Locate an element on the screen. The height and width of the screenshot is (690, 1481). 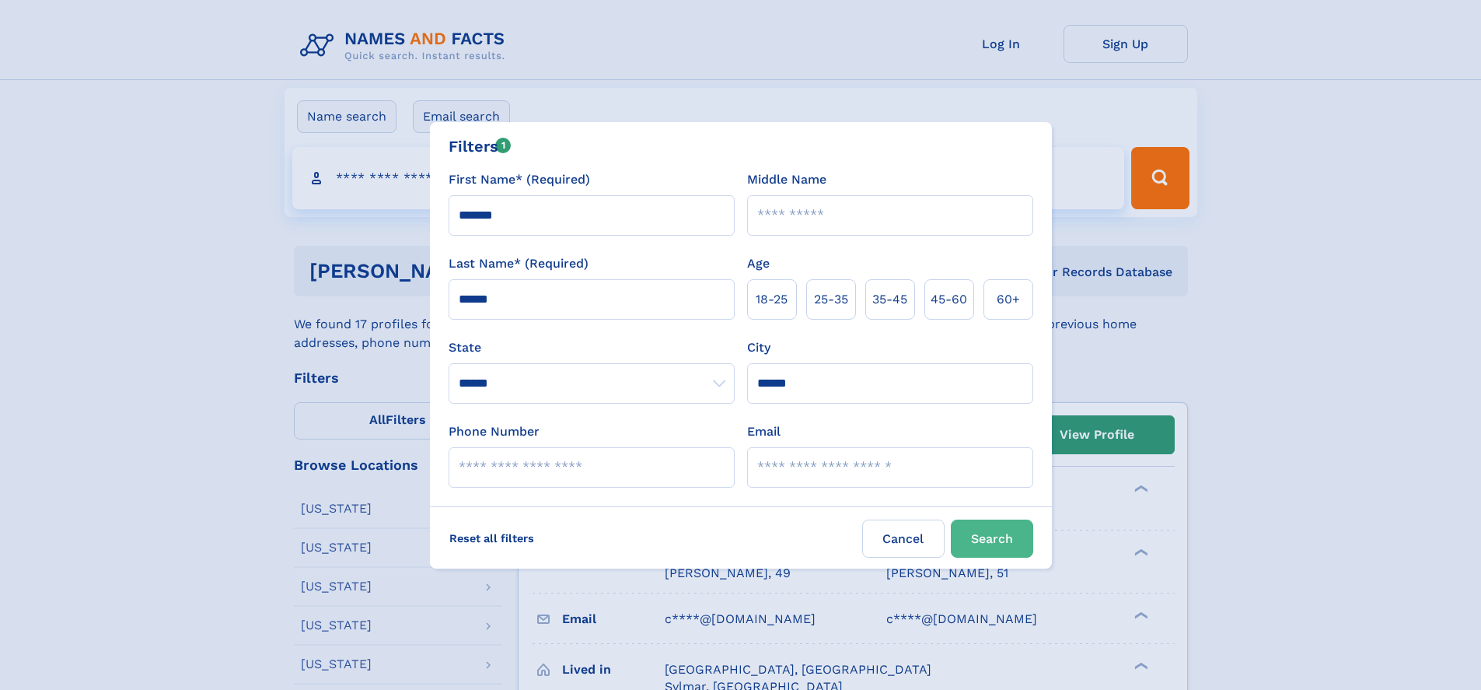
label: Reset all filters is located at coordinates (491, 538).